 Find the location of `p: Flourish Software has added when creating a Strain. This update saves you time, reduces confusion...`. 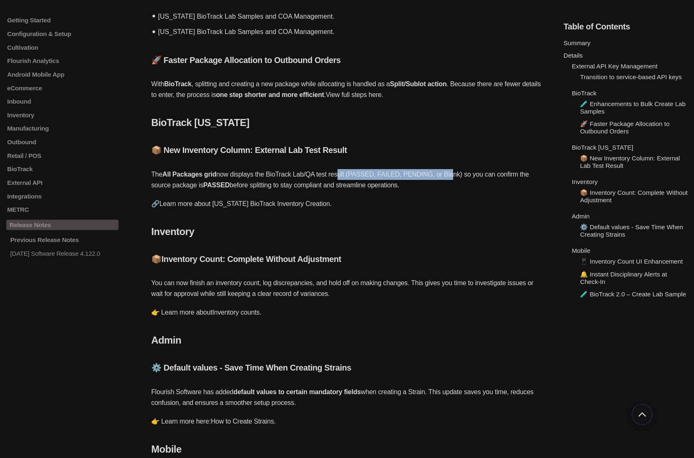

p: Flourish Software has added when creating a Strain. This update saves you time, reduces confusion... is located at coordinates (347, 398).